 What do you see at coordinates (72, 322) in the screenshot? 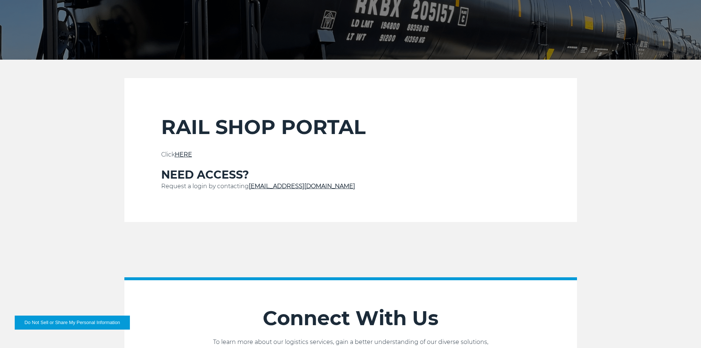
I see `button: Do Not Sell or Share My Personal Information` at bounding box center [72, 322].